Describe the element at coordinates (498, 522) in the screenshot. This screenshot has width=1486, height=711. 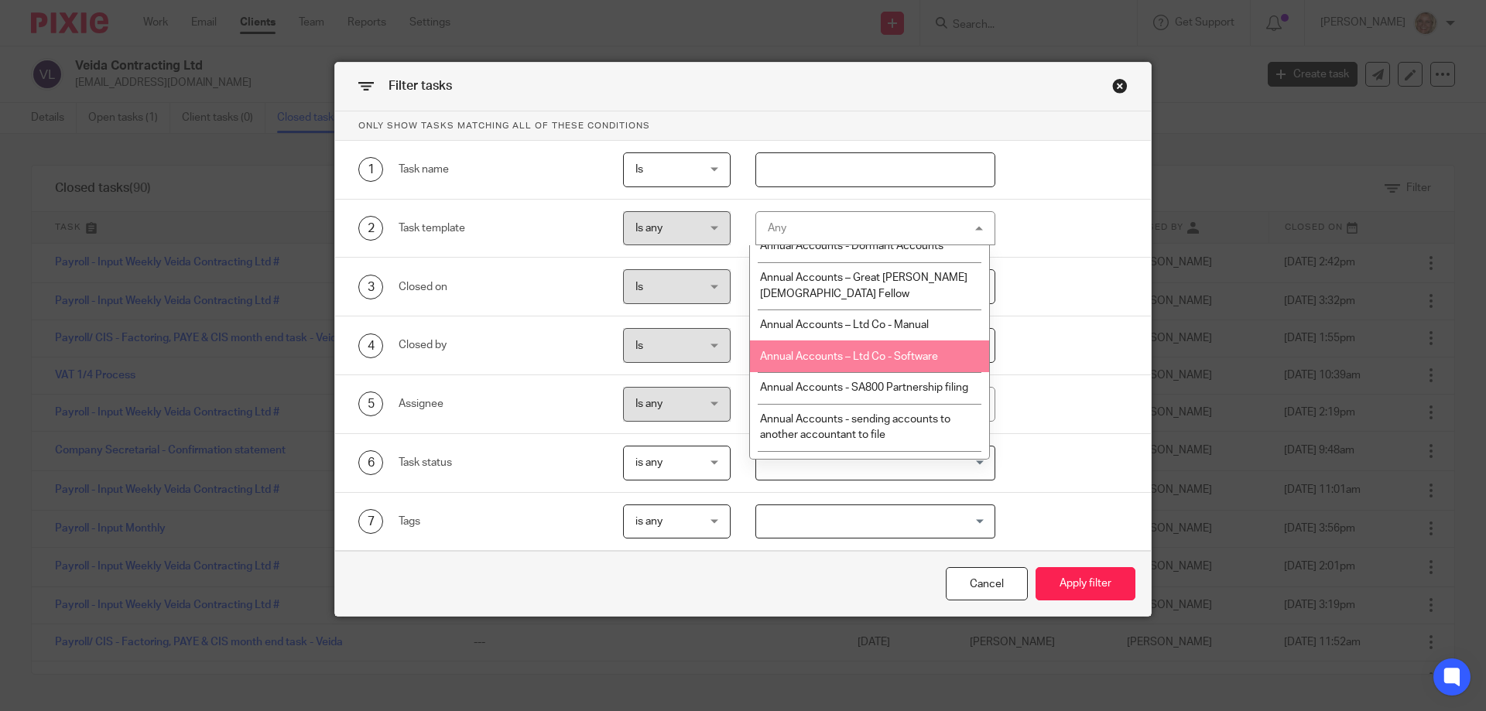
I see `div: Tags` at that location.